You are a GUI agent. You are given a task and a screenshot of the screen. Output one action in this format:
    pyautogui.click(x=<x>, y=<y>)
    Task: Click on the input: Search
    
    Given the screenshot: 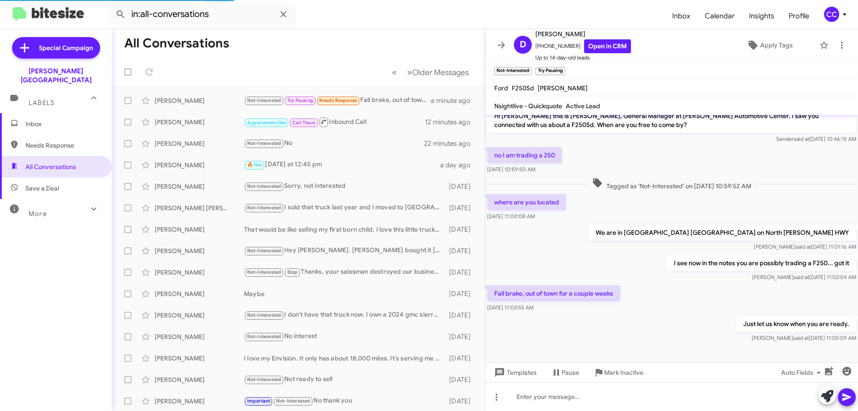 What is the action you would take?
    pyautogui.click(x=202, y=14)
    